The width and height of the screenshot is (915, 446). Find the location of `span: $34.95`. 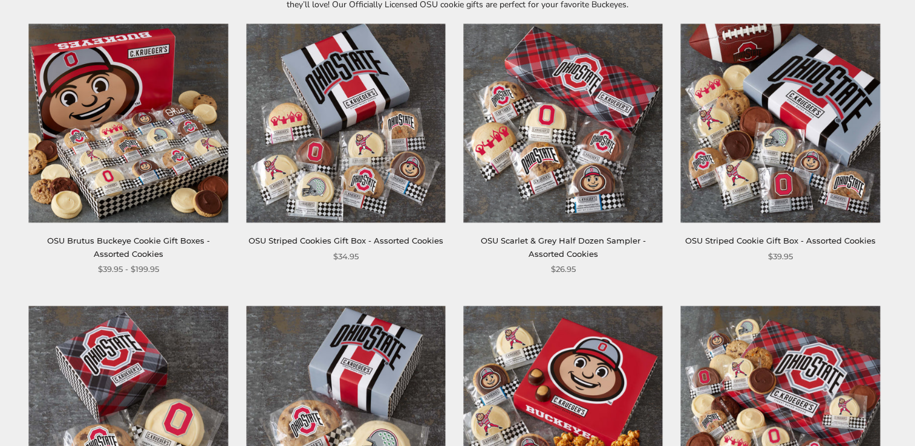

span: $34.95 is located at coordinates (346, 256).